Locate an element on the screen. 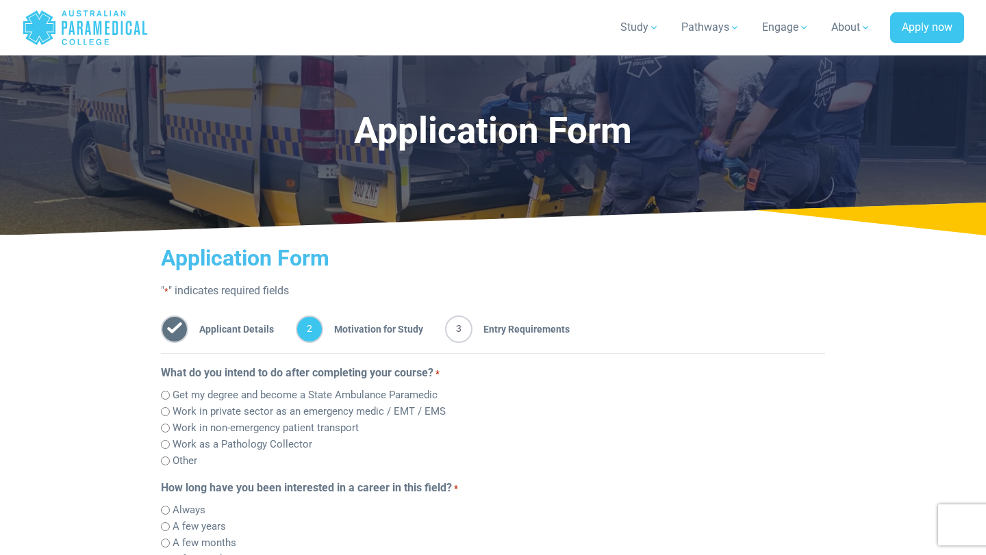 Image resolution: width=986 pixels, height=555 pixels. a: Australian Paramedical College is located at coordinates (85, 27).